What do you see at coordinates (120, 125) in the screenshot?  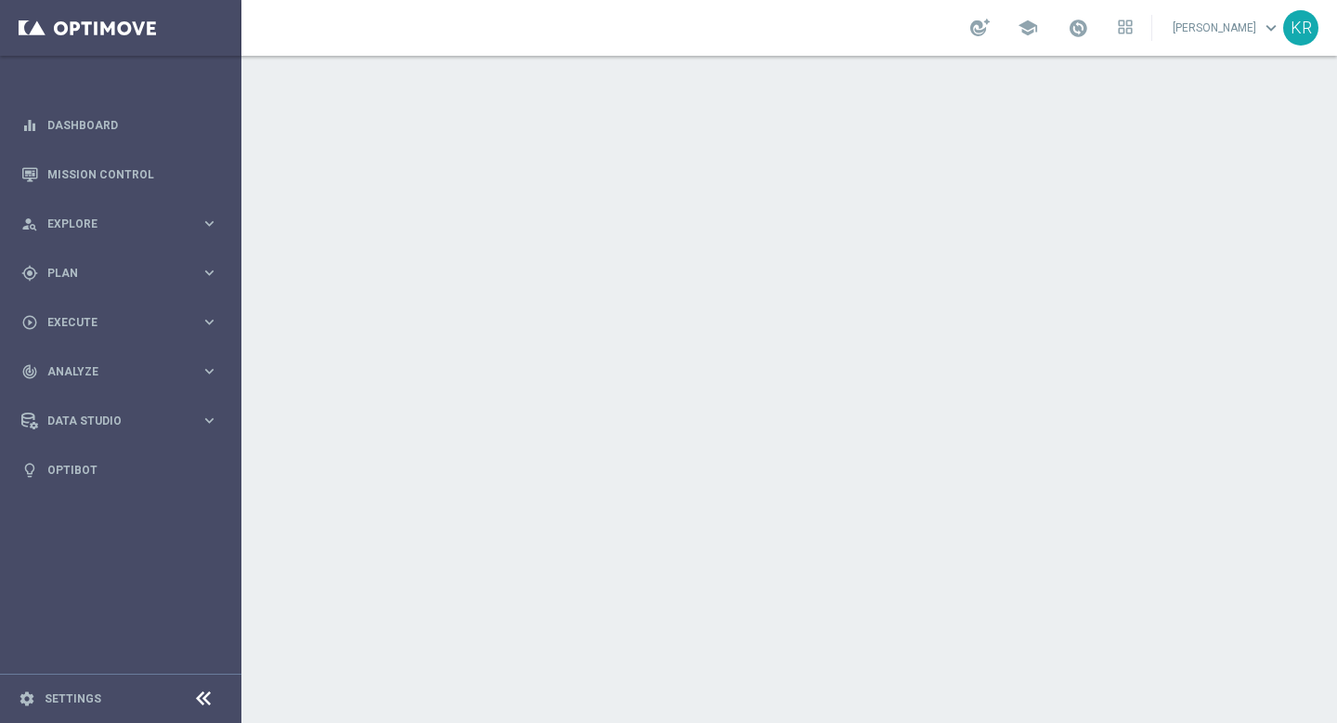 I see `button: equalizer Dashboard` at bounding box center [120, 125].